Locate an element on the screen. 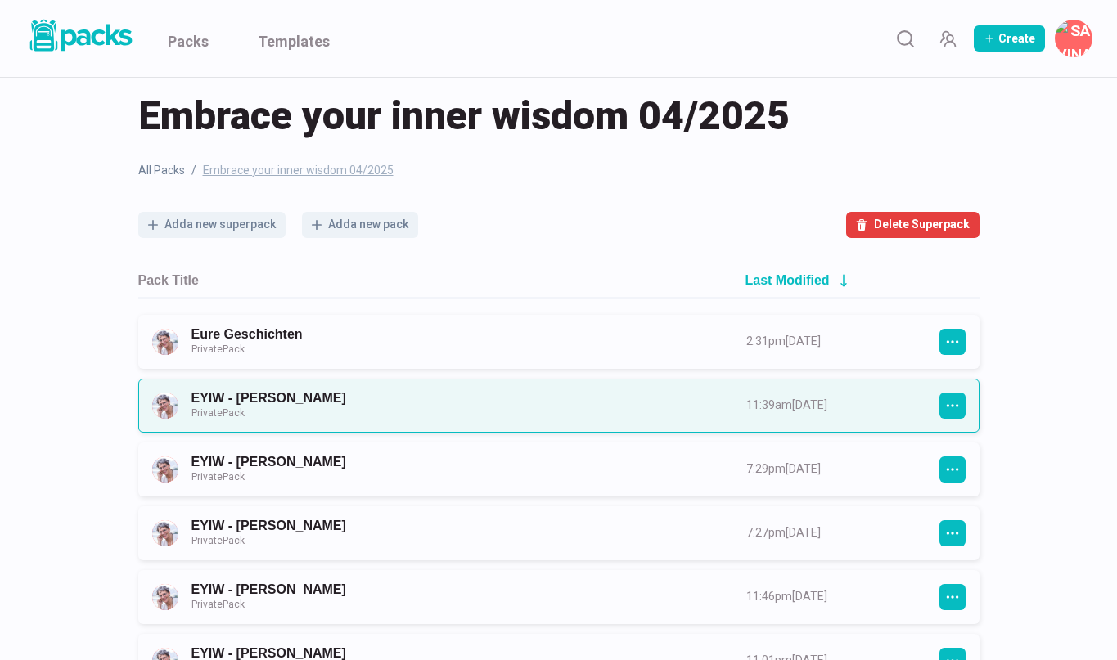 This screenshot has height=660, width=1117. nav: breadcrumb is located at coordinates (559, 170).